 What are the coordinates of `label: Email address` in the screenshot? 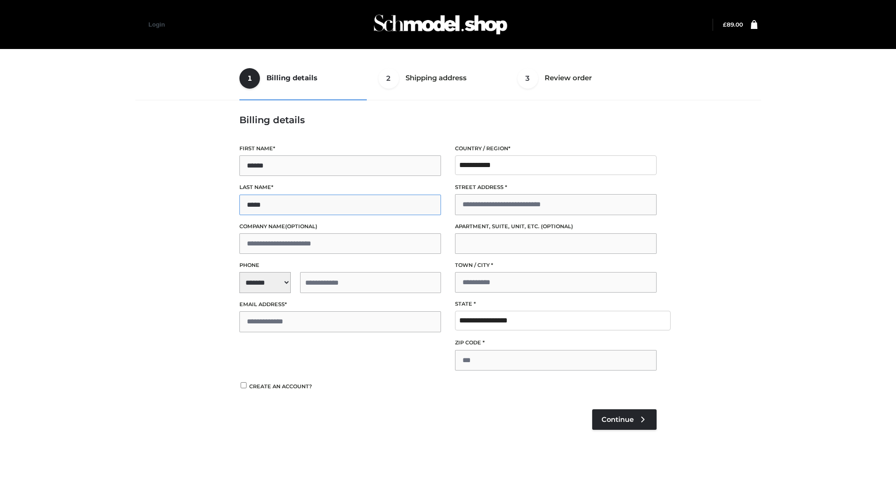 It's located at (340, 304).